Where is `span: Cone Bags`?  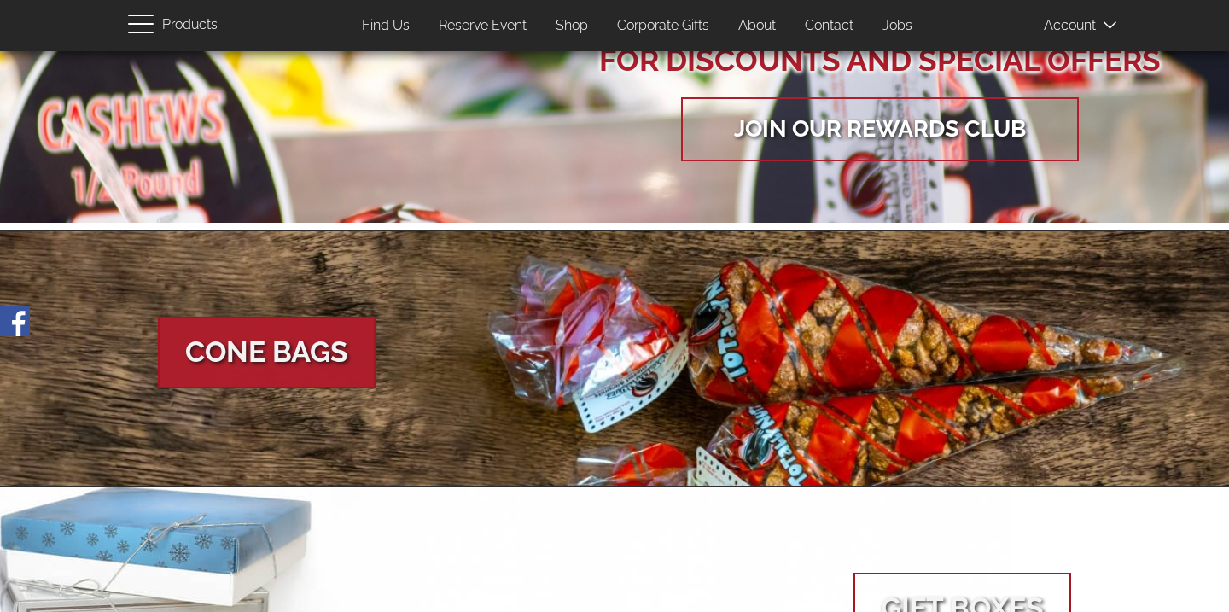 span: Cone Bags is located at coordinates (266, 353).